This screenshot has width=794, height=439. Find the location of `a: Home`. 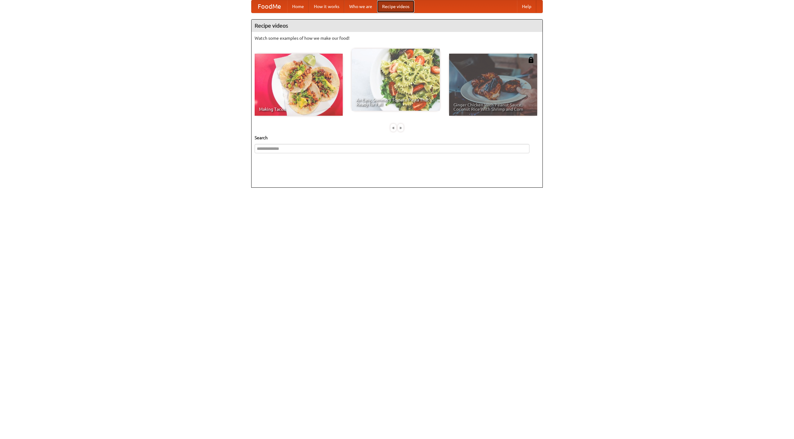

a: Home is located at coordinates (298, 7).